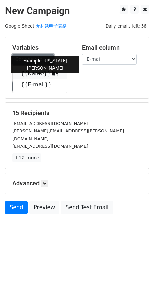 The image size is (154, 290). Describe the element at coordinates (27, 158) in the screenshot. I see `a: +12 more` at that location.